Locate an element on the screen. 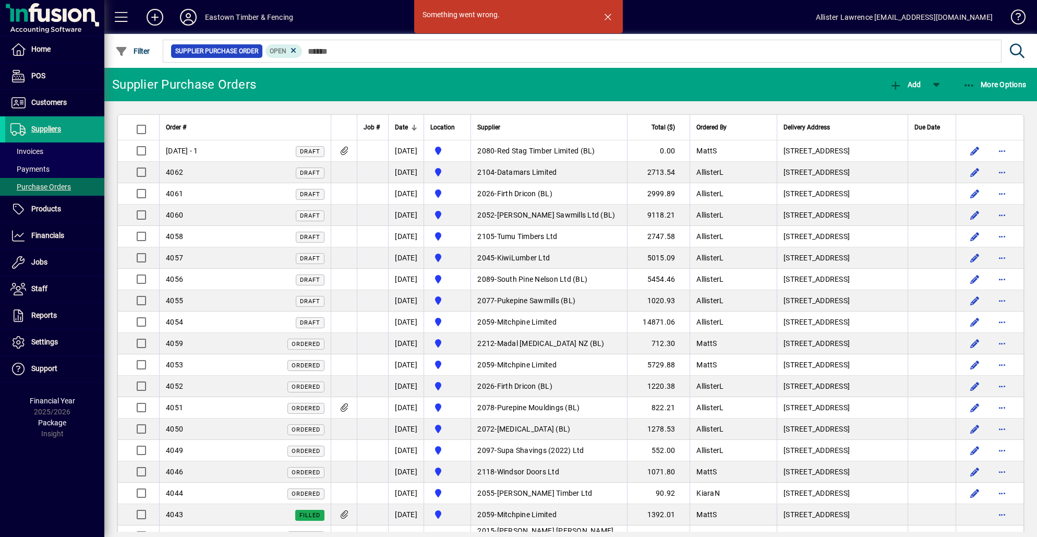  mat-chip: Completion Status: Open is located at coordinates (284, 51).